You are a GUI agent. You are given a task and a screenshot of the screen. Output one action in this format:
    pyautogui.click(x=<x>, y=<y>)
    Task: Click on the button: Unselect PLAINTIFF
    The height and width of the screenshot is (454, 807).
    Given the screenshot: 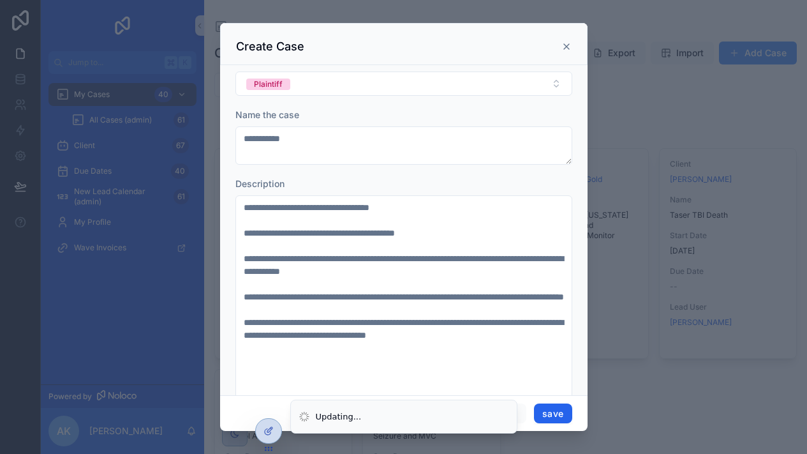 What is the action you would take?
    pyautogui.click(x=268, y=84)
    